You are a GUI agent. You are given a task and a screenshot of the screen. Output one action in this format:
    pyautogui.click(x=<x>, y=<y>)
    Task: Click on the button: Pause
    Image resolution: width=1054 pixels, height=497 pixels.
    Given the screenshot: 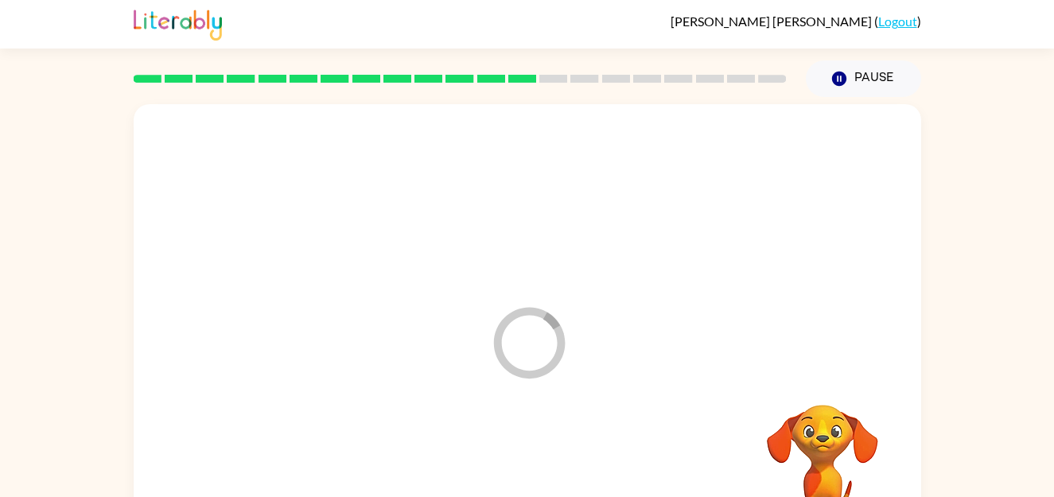 What is the action you would take?
    pyautogui.click(x=863, y=79)
    